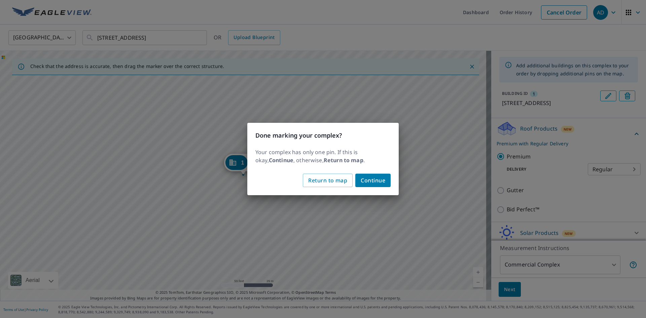  I want to click on span: Continue, so click(373, 180).